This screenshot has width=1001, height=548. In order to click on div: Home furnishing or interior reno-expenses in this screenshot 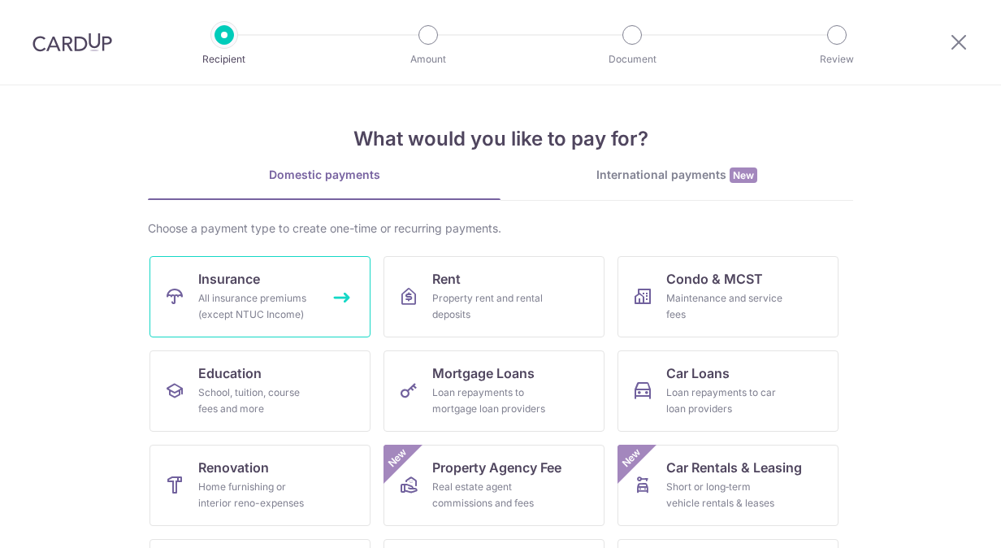, I will do `click(257, 495)`.